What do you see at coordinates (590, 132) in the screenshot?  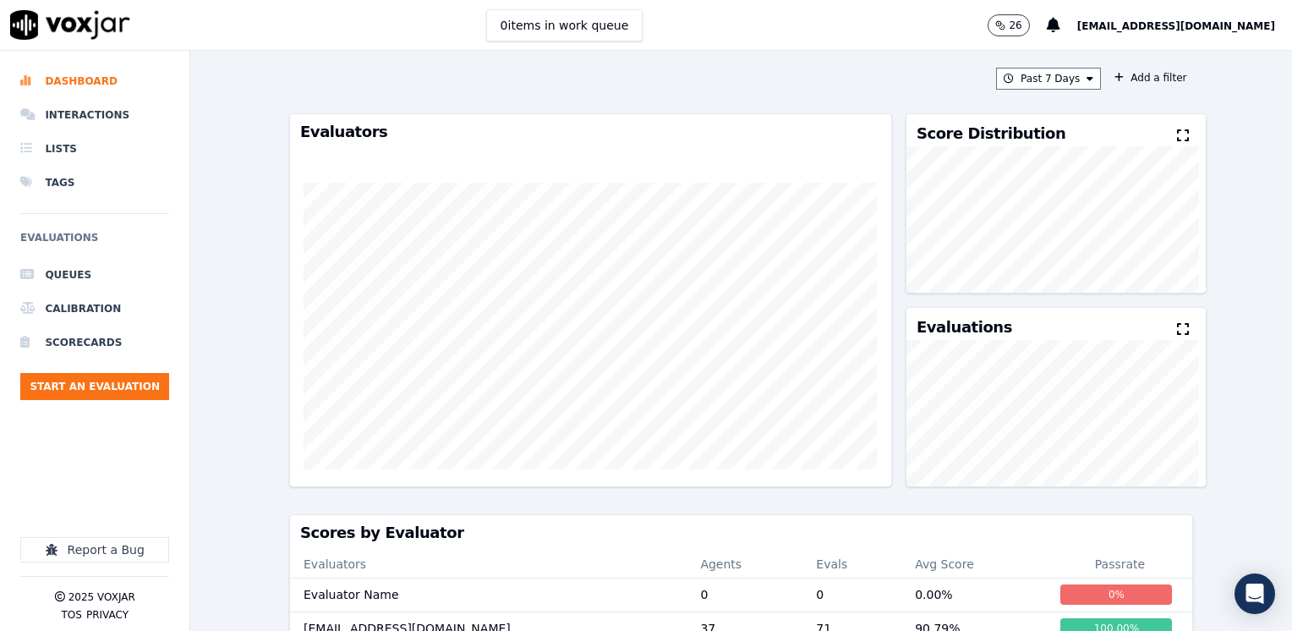 I see `h3: Evaluators` at bounding box center [590, 132].